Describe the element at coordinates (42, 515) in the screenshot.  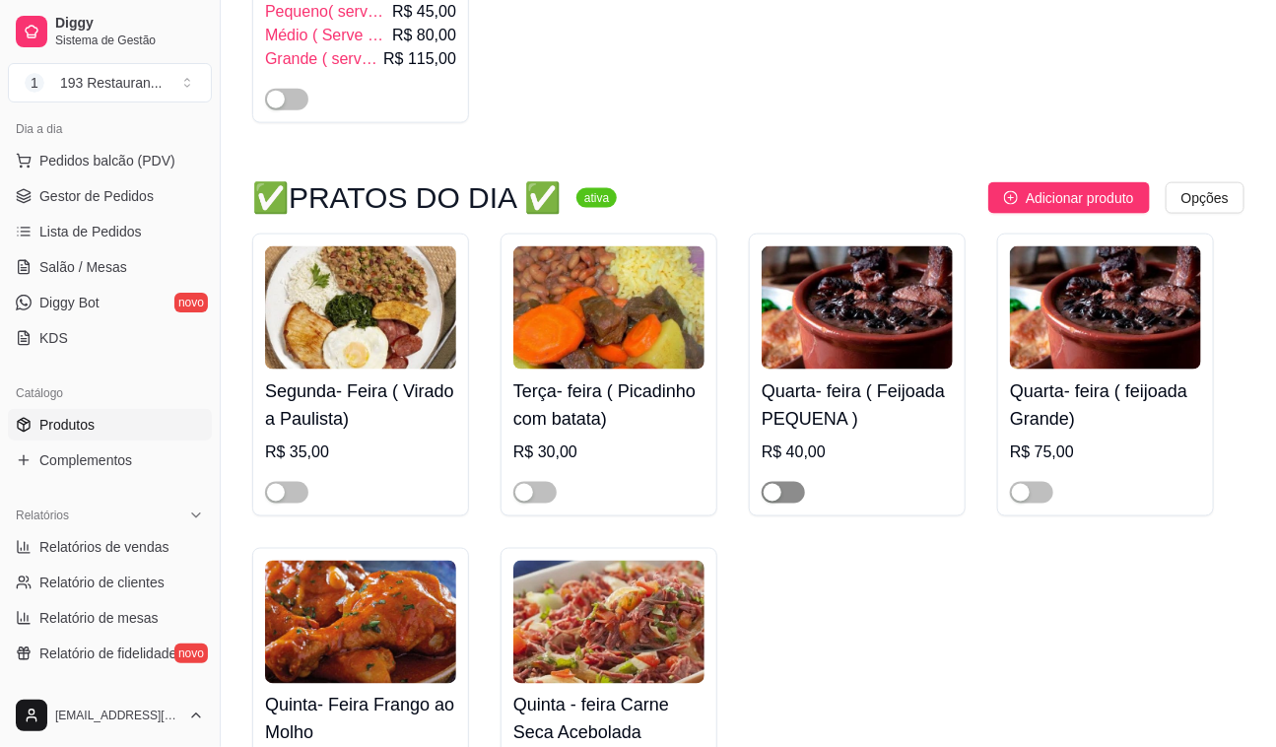
I see `span: Relatórios` at that location.